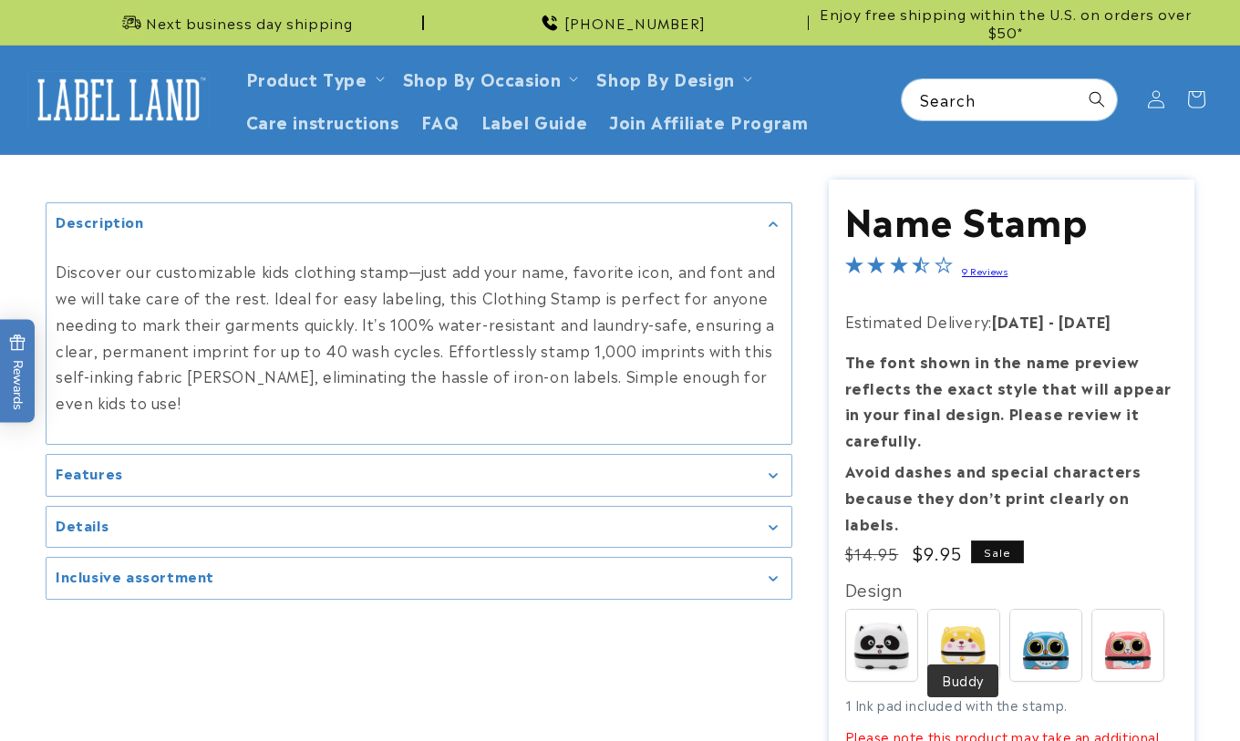 The height and width of the screenshot is (741, 1240). Describe the element at coordinates (419, 223) in the screenshot. I see `summary: Description` at that location.